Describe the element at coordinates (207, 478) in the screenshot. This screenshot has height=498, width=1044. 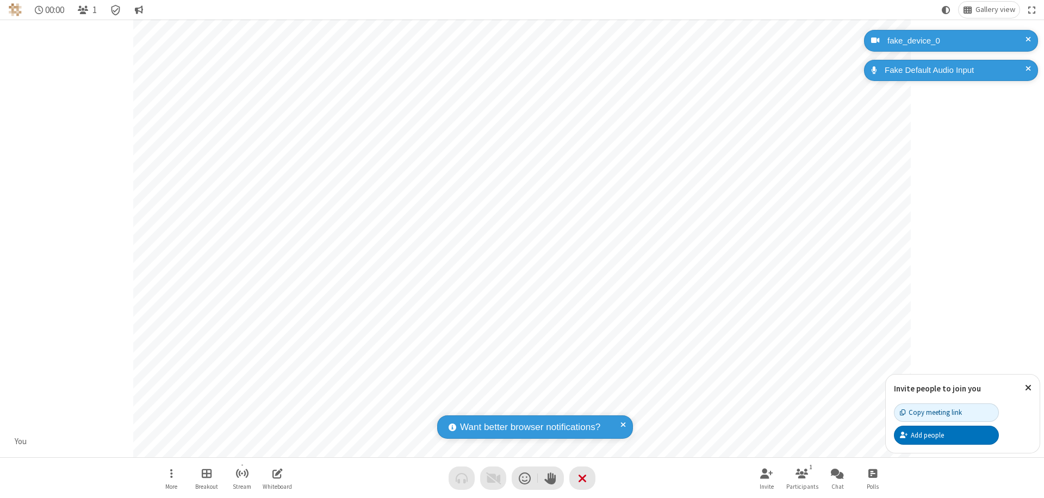
I see `button: Manage Breakout Rooms` at that location.